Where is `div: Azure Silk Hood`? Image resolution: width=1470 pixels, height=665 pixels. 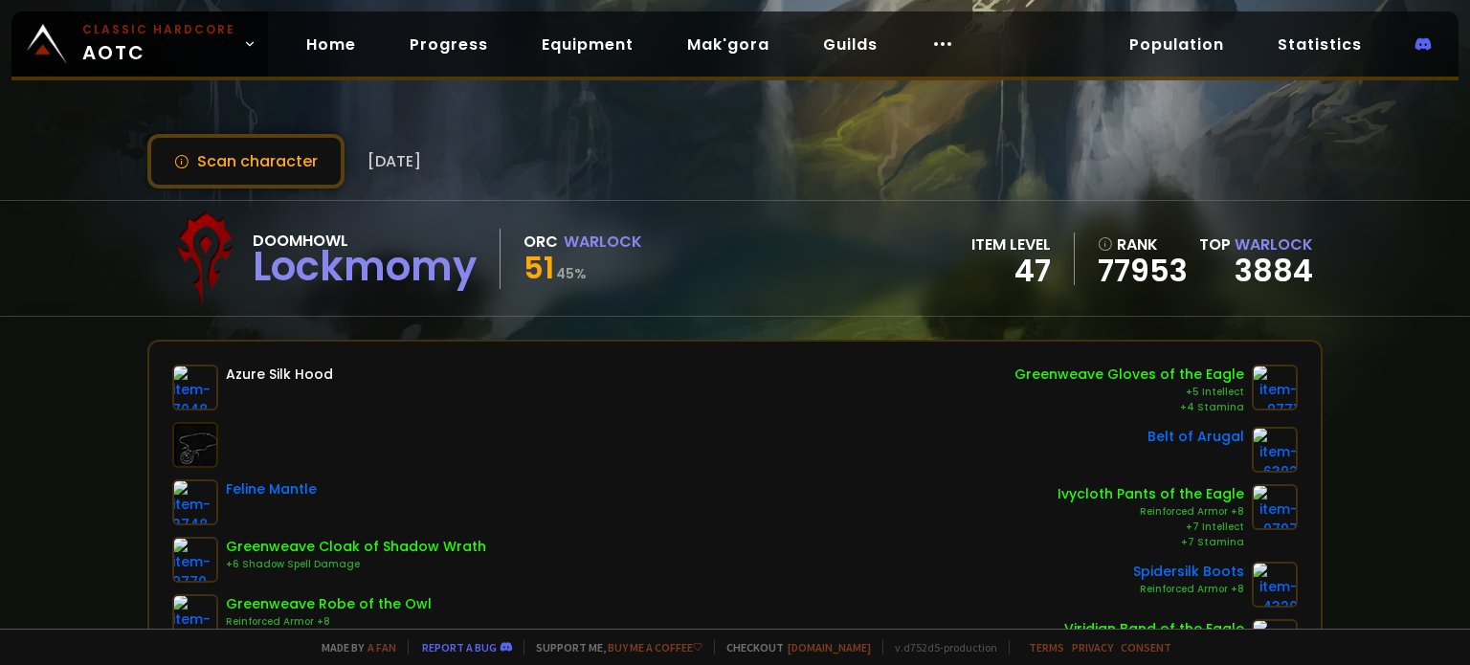 div: Azure Silk Hood is located at coordinates (279, 374).